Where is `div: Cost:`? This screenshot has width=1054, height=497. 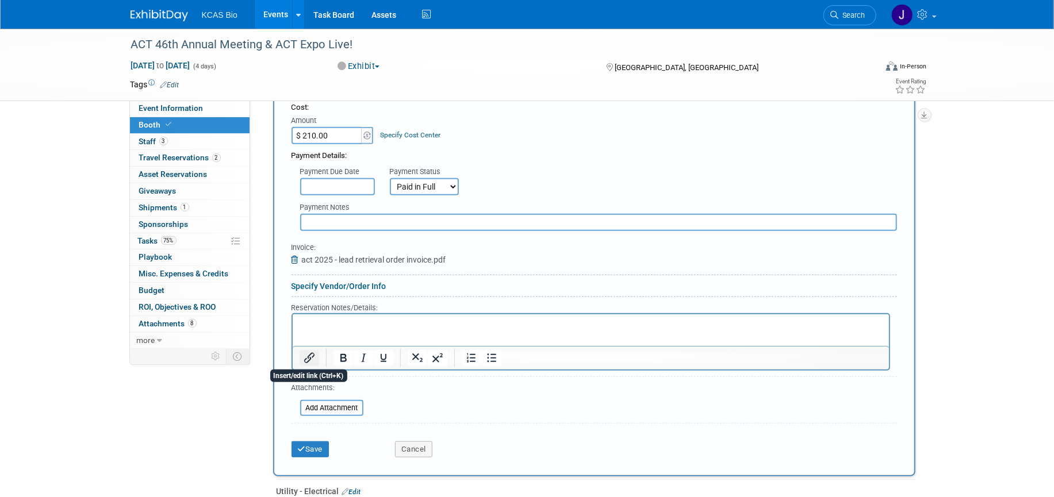
div: Cost: is located at coordinates (594, 108).